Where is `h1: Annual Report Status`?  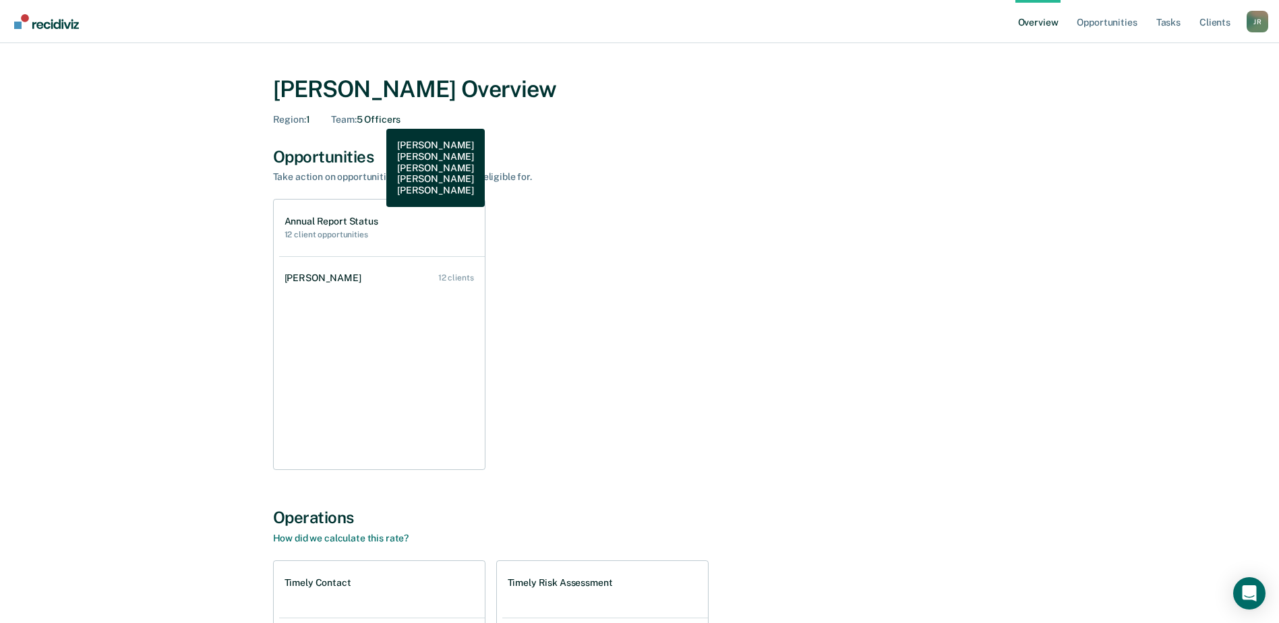
h1: Annual Report Status is located at coordinates (331, 221).